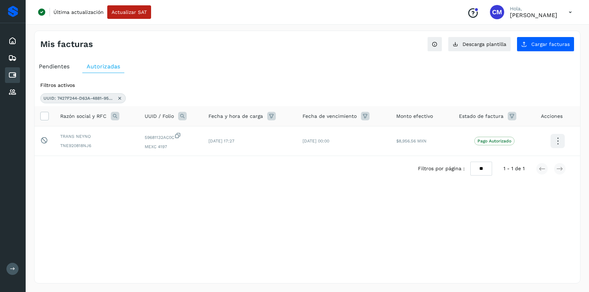  I want to click on span: TRANS NEYNO, so click(97, 137).